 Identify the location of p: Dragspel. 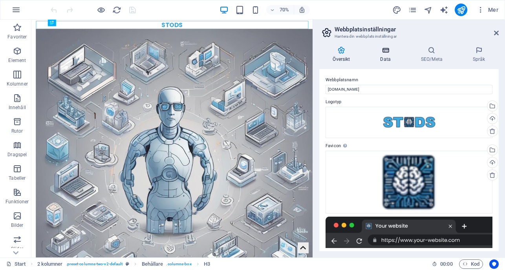
(17, 155).